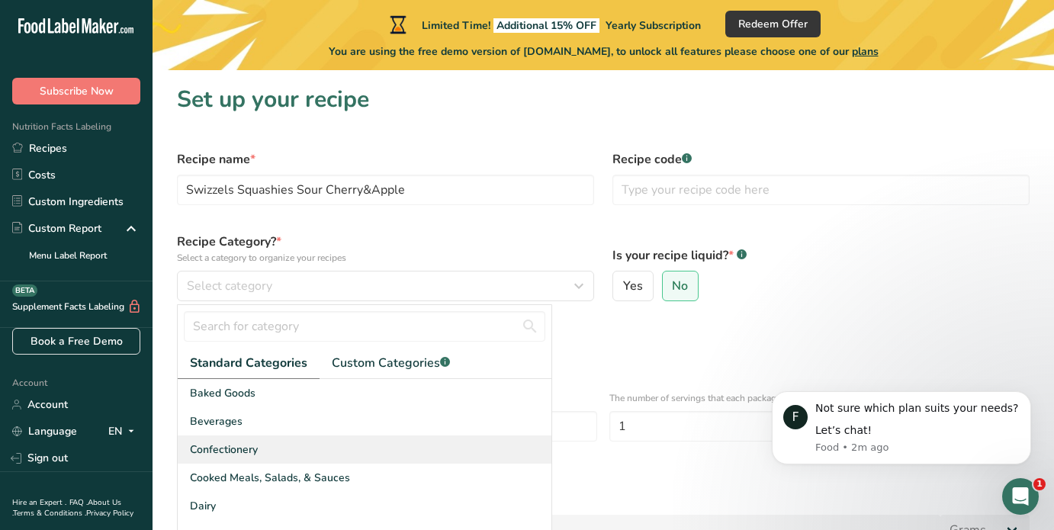  I want to click on button: Select category, so click(385, 286).